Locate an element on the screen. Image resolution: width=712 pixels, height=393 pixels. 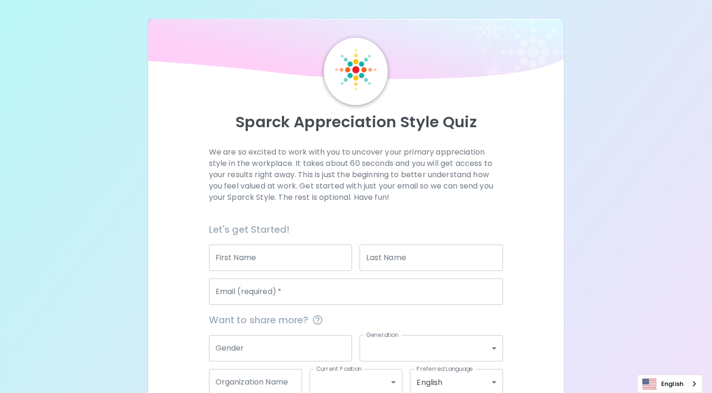
label: Preferred Language is located at coordinates (445, 368).